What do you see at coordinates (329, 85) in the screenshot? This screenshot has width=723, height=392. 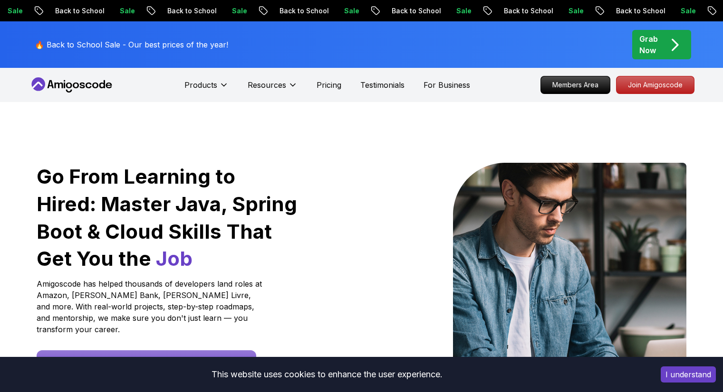 I see `a: Pricing` at bounding box center [329, 85].